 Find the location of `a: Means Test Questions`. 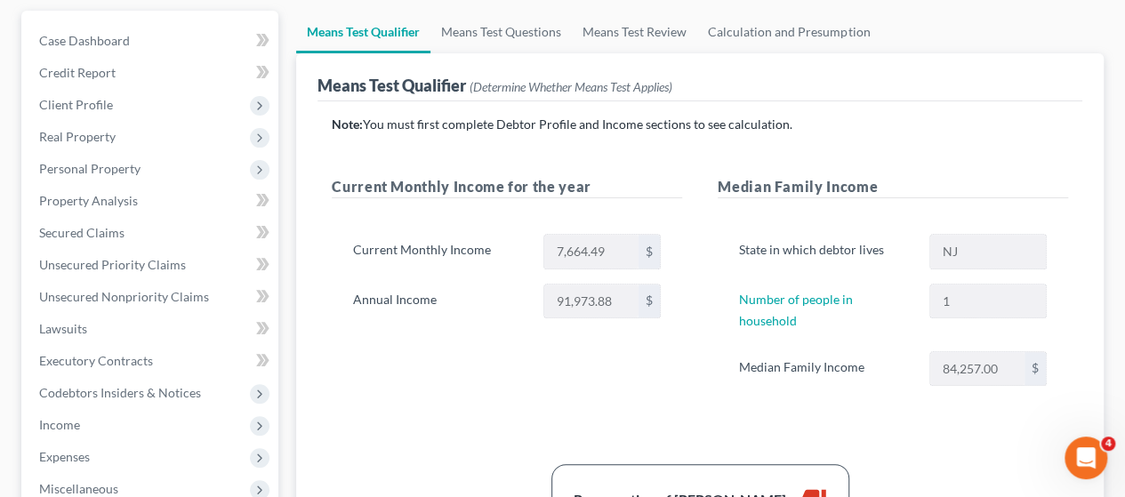

a: Means Test Questions is located at coordinates (500, 32).